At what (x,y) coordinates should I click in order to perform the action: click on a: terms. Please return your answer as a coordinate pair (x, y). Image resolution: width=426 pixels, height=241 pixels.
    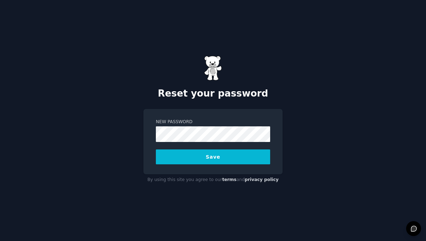
    Looking at the image, I should click on (230, 180).